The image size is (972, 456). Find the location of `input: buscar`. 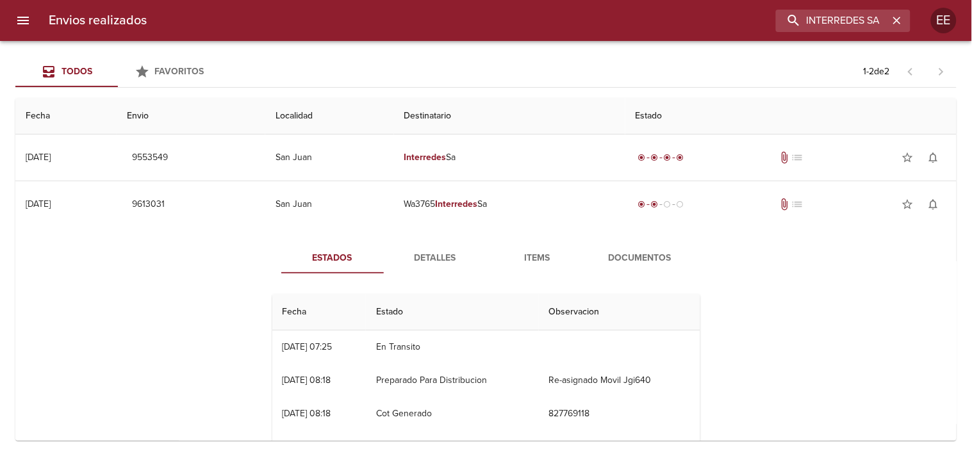

input: buscar is located at coordinates (832, 20).